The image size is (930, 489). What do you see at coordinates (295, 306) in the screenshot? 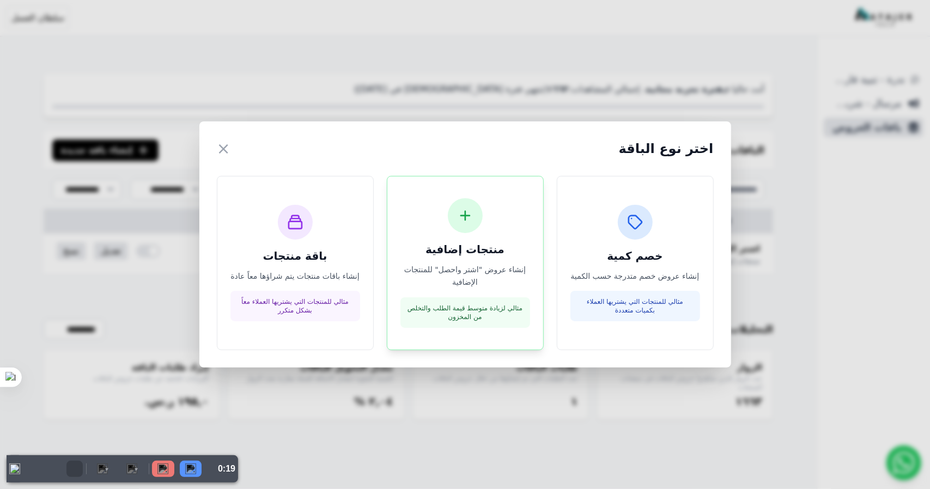
I see `p: مثالي للمنتجات التي يشتريها العملاء معاً بشكل متكرر` at bounding box center [295, 306].